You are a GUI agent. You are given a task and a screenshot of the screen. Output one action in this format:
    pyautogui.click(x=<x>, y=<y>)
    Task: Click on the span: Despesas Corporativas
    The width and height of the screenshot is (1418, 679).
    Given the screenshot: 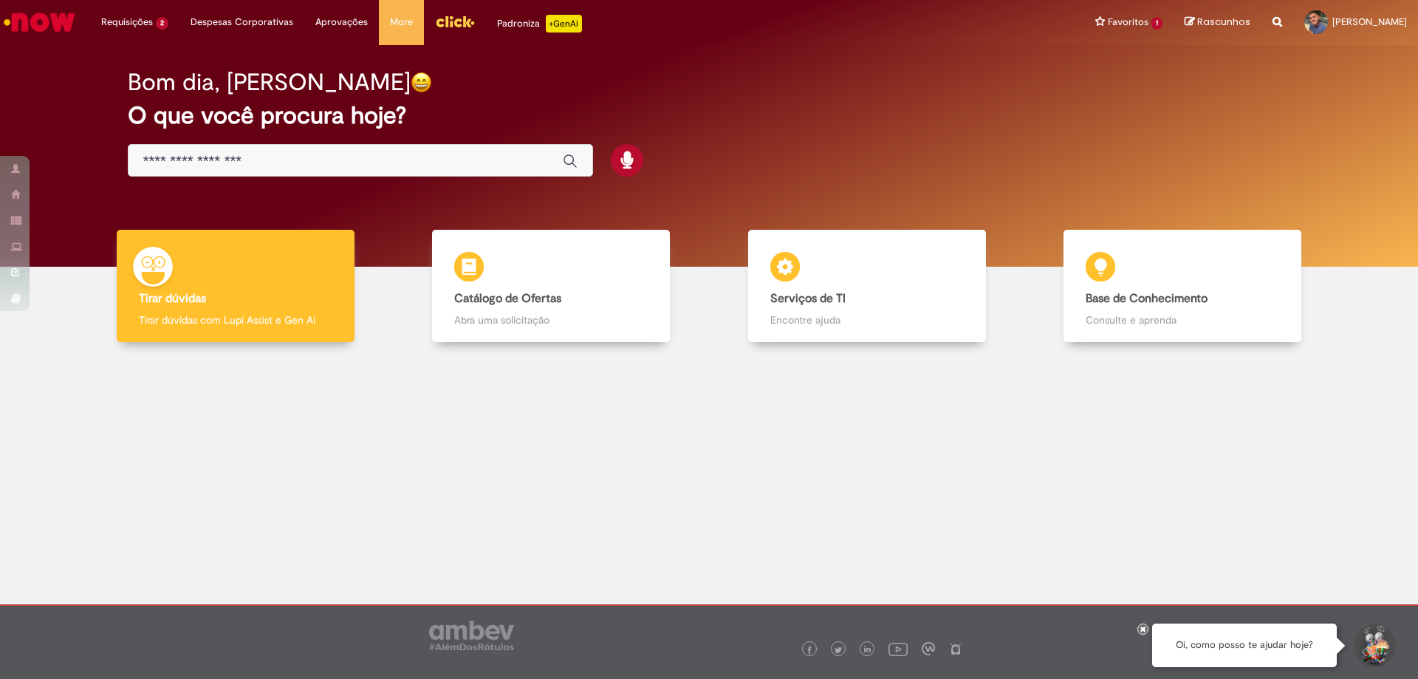 What is the action you would take?
    pyautogui.click(x=241, y=22)
    